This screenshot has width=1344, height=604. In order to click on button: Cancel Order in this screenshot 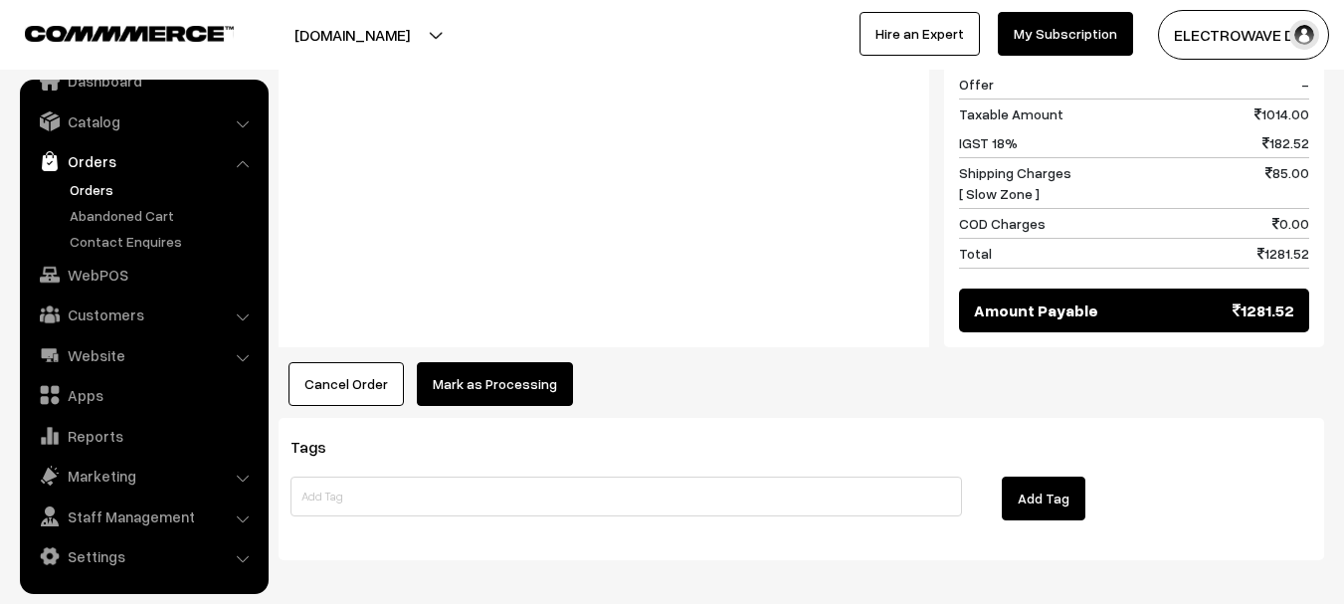, I will do `click(346, 384)`.